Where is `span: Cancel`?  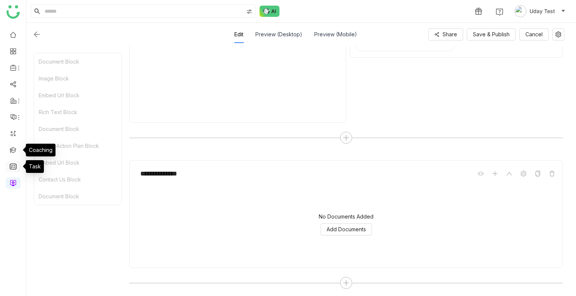
span: Cancel is located at coordinates (534, 34).